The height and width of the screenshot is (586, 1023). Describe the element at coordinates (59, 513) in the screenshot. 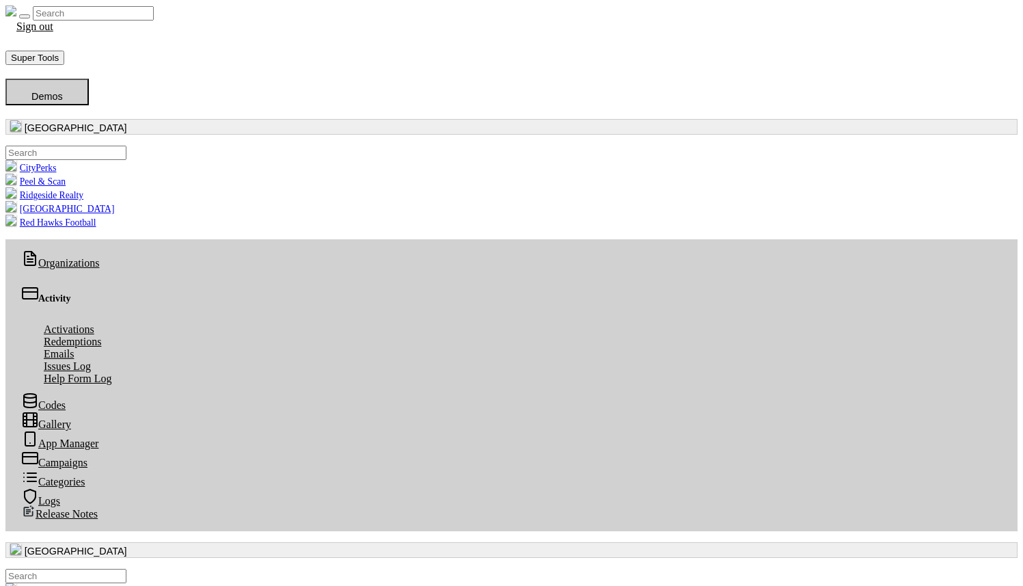

I see `a: Release Notes` at that location.